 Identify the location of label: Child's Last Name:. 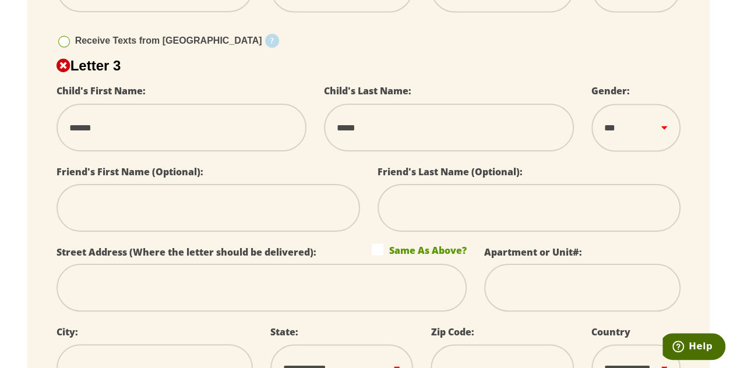
(368, 91).